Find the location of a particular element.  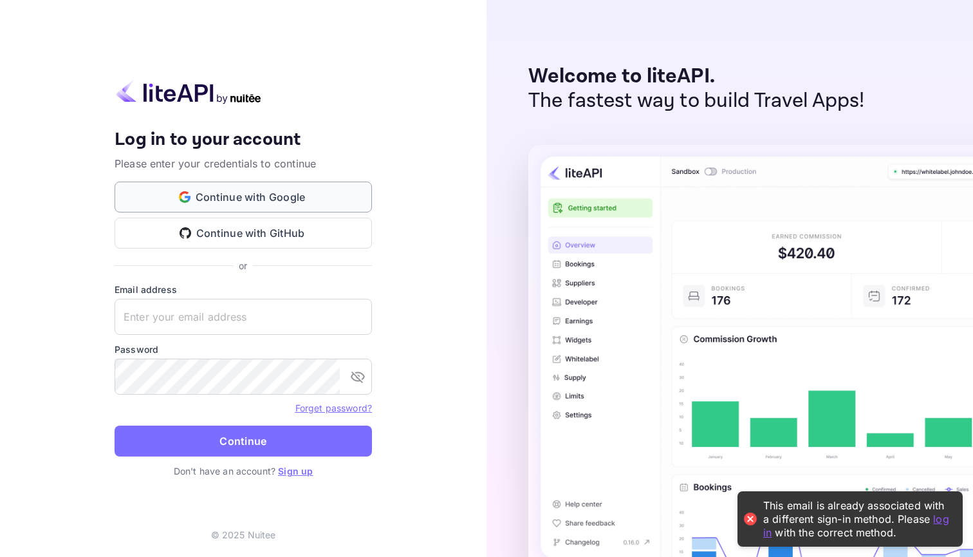

p: Don't have an account? is located at coordinates (243, 471).